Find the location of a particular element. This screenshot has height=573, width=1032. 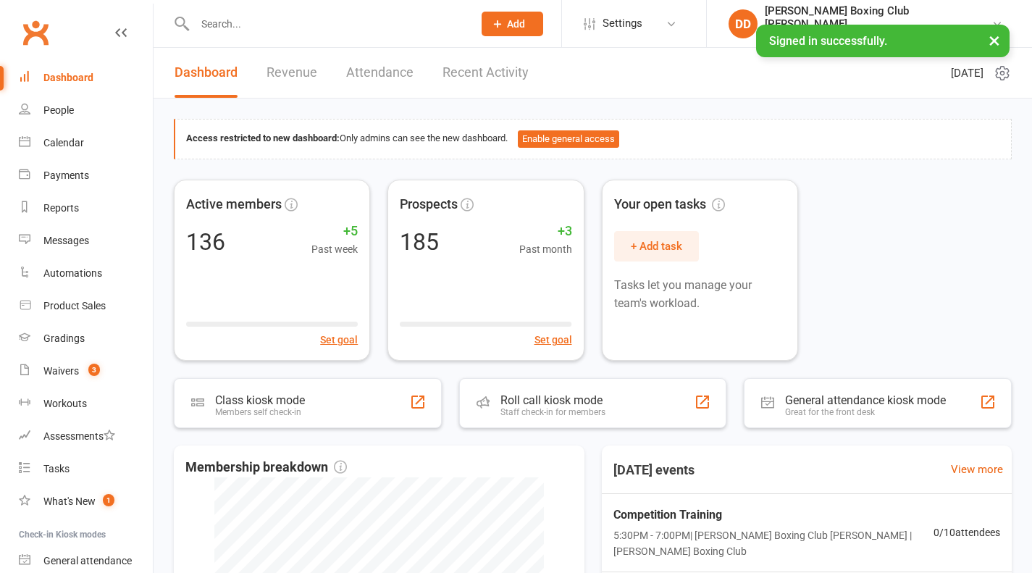

span: 1 is located at coordinates (109, 500).